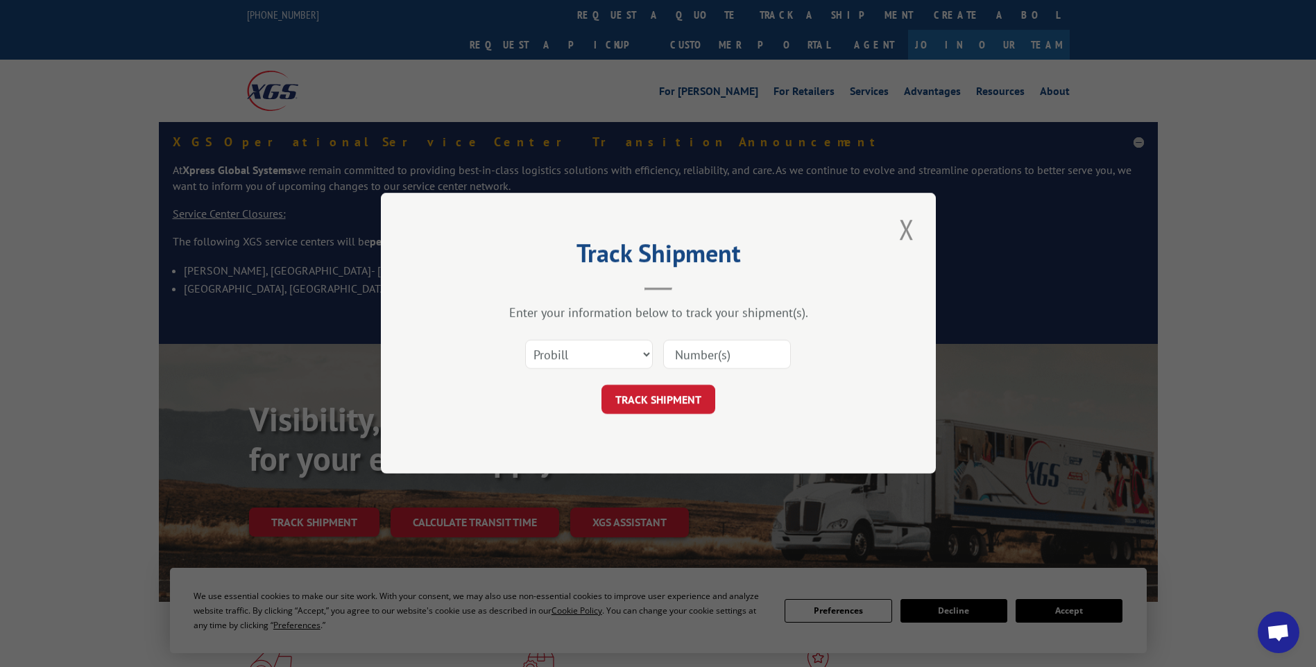 The height and width of the screenshot is (667, 1316). I want to click on h2: Track Shipment, so click(658, 257).